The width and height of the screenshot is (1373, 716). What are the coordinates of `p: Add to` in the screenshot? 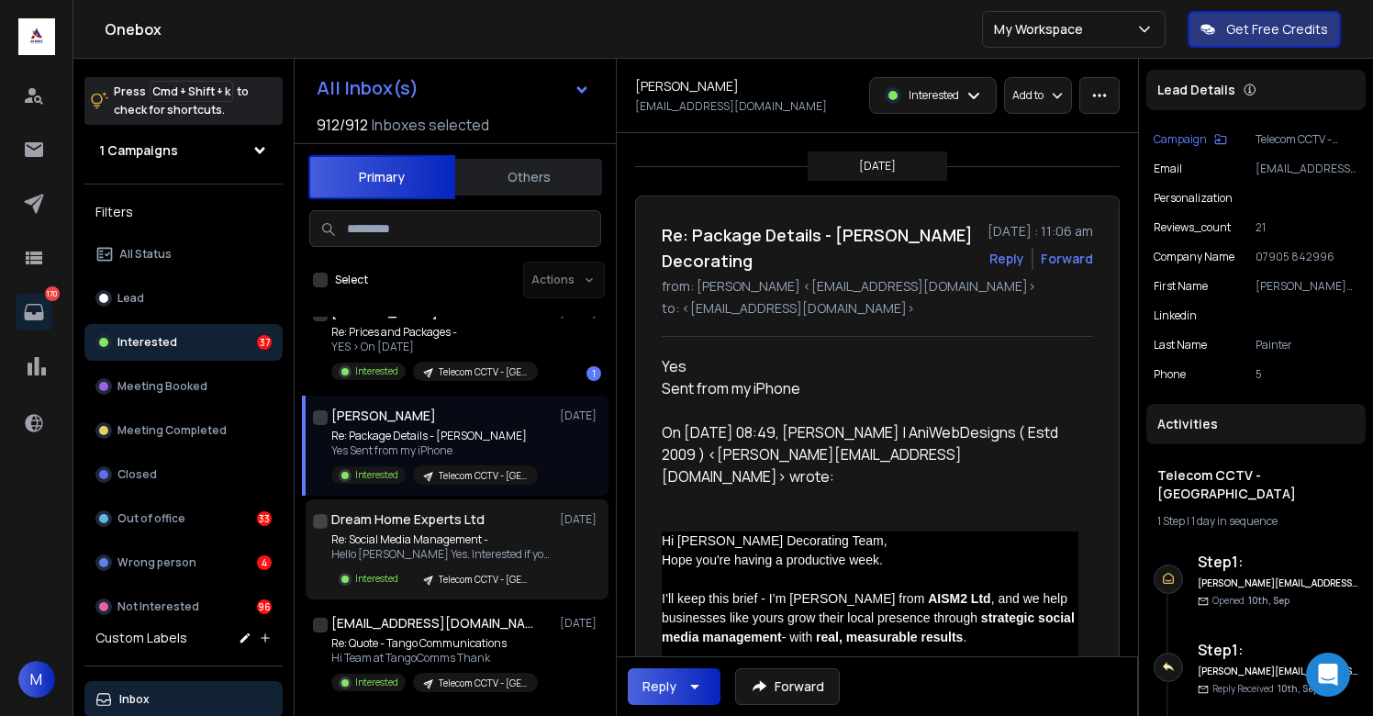 It's located at (1028, 95).